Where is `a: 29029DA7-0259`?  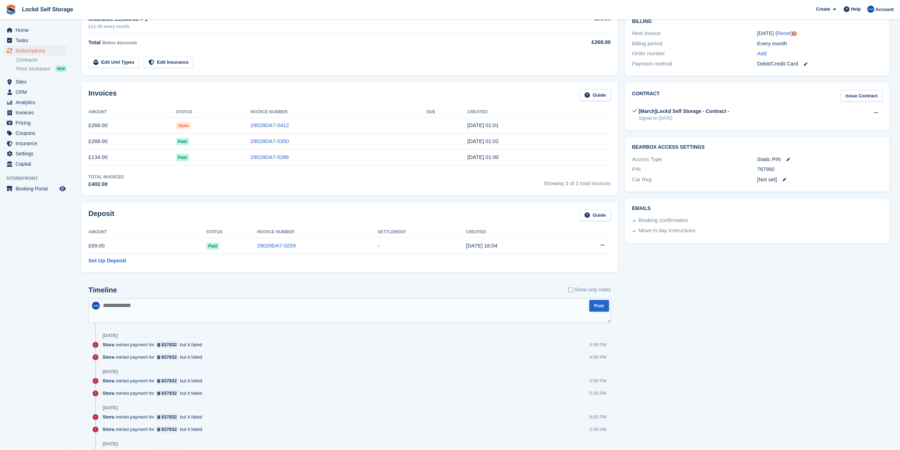 a: 29029DA7-0259 is located at coordinates (276, 245).